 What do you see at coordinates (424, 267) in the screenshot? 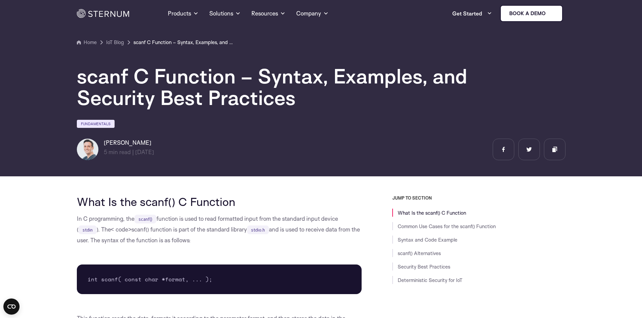
I see `a: Security Best Practices` at bounding box center [424, 267].